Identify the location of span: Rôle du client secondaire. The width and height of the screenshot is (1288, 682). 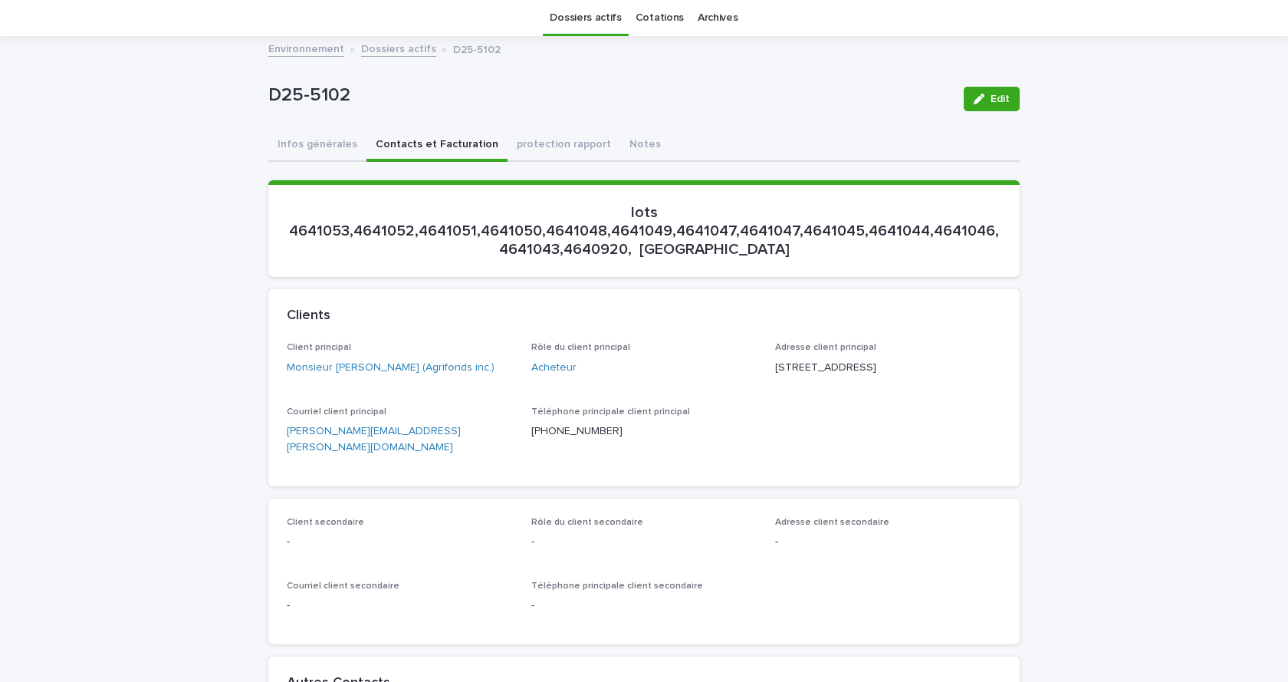
(587, 522).